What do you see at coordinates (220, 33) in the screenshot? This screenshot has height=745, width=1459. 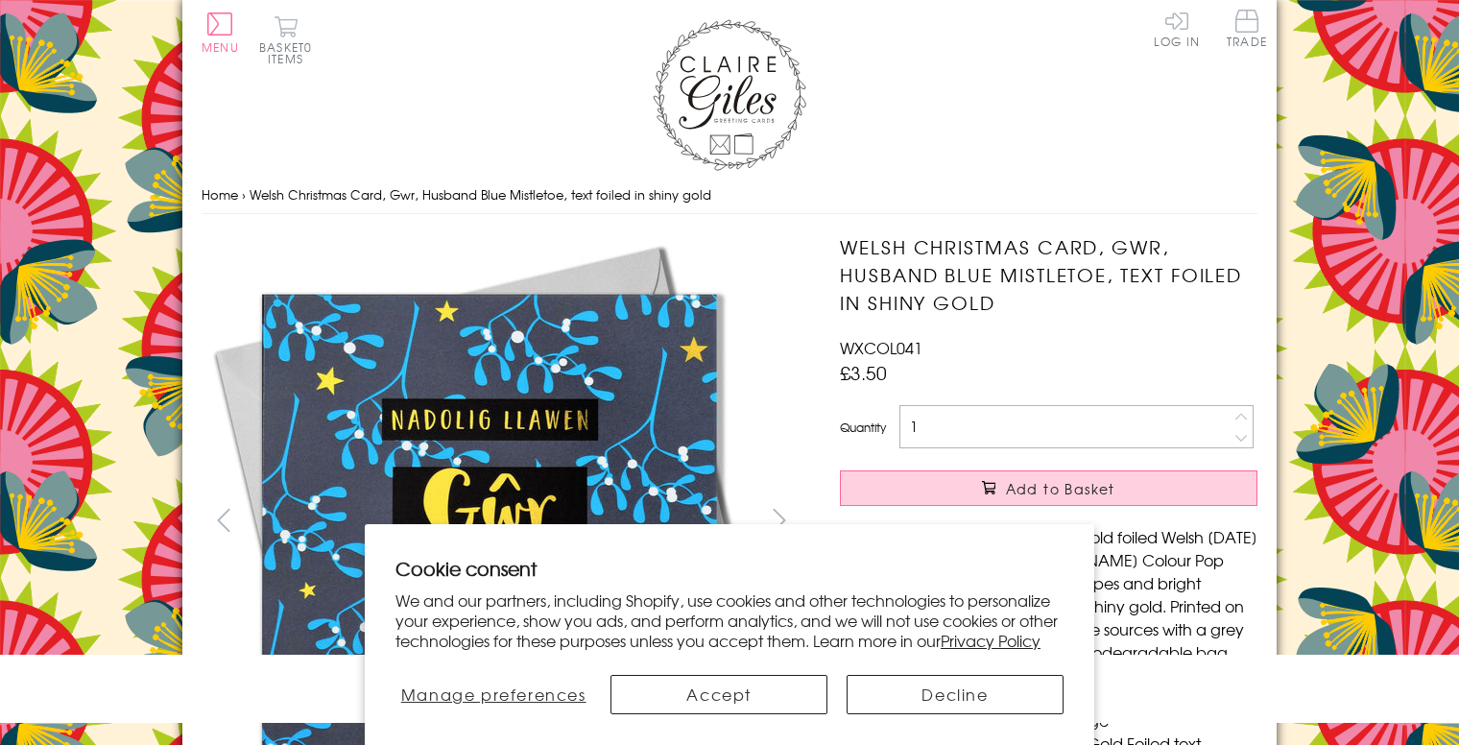 I see `button: Menu` at bounding box center [220, 33].